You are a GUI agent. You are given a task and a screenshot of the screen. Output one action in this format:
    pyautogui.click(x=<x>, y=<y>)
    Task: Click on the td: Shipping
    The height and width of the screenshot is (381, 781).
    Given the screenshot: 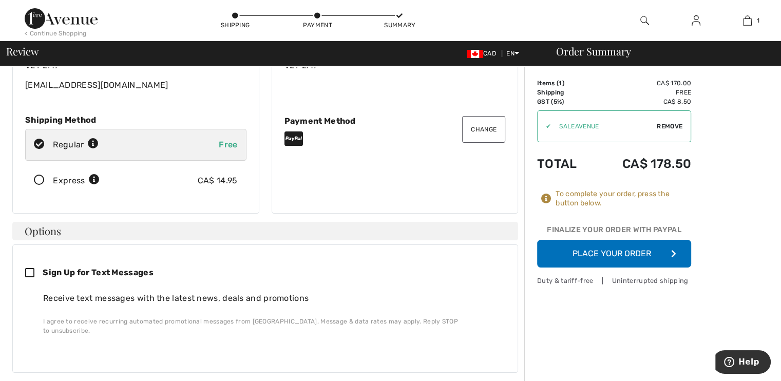 What is the action you would take?
    pyautogui.click(x=565, y=92)
    